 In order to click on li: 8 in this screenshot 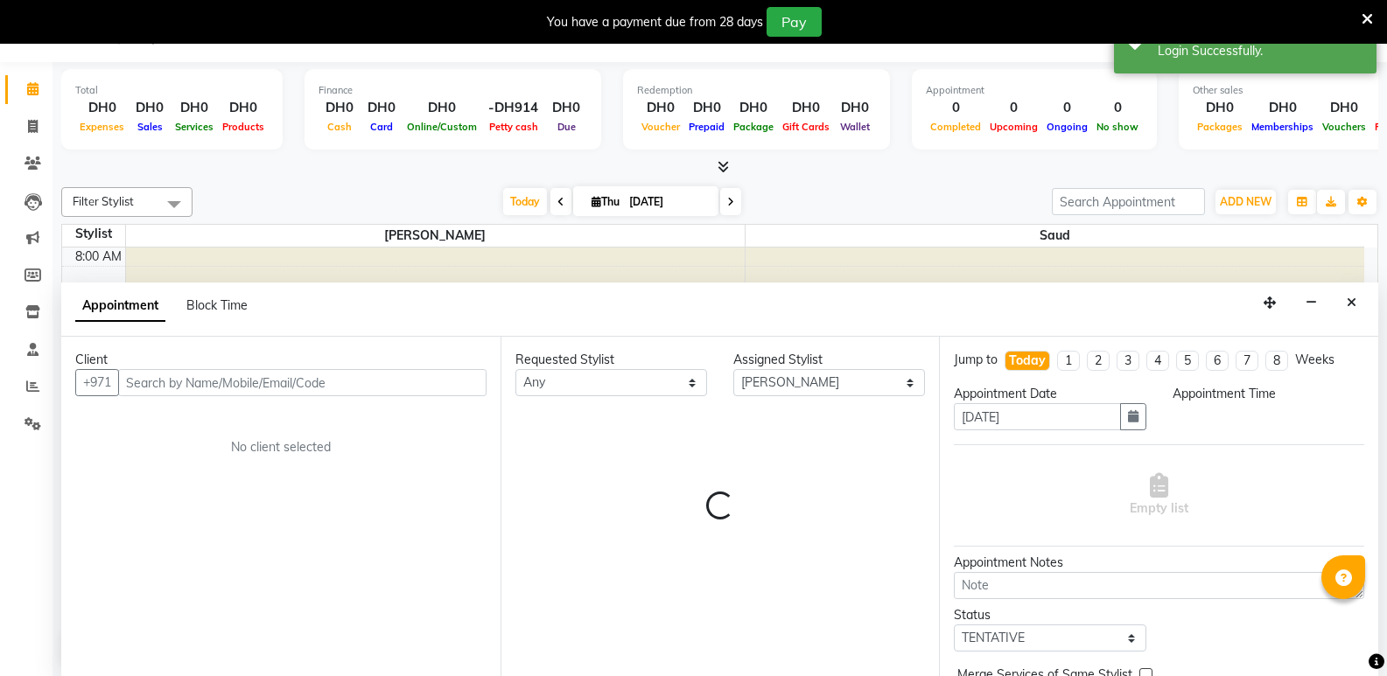, I will do `click(1277, 360)`.